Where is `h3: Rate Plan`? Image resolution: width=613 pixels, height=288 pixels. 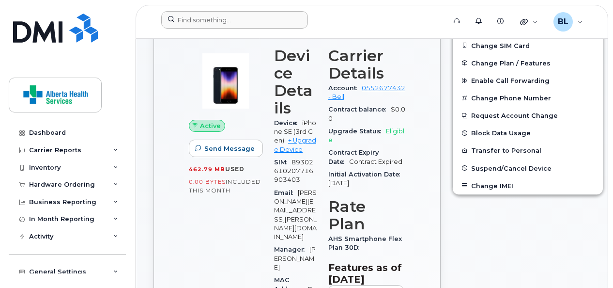
h3: Rate Plan is located at coordinates (366, 215).